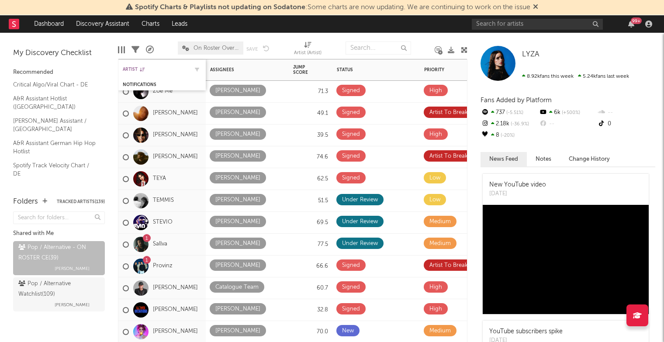 The height and width of the screenshot is (342, 664). Describe the element at coordinates (103, 24) in the screenshot. I see `a: Discovery Assistant` at that location.